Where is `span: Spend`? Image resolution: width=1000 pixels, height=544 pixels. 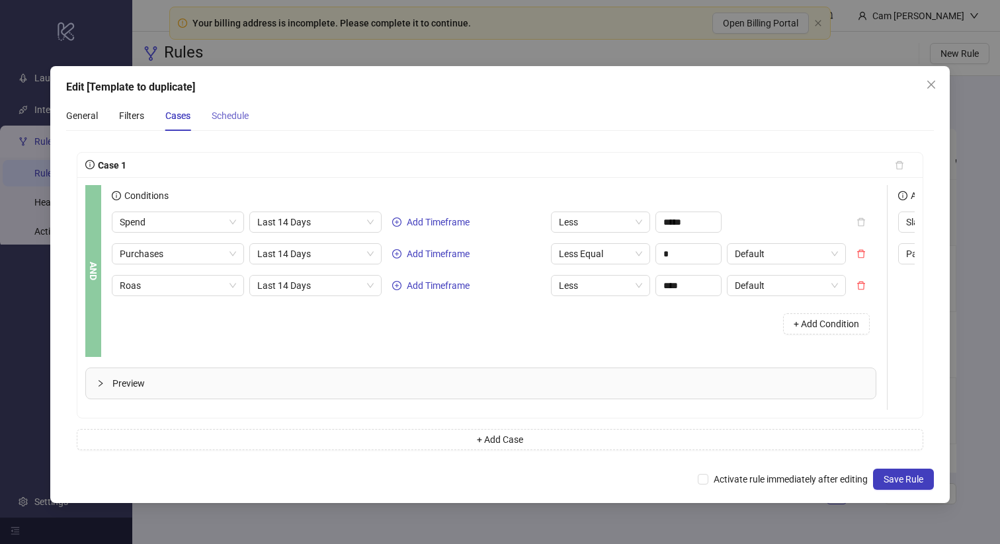
span: Spend is located at coordinates (178, 222).